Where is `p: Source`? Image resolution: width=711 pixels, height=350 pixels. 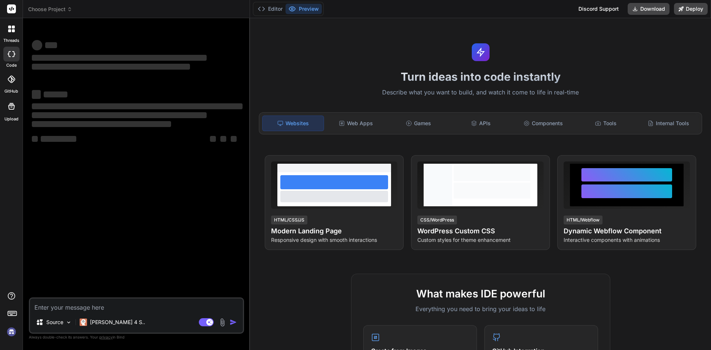 p: Source is located at coordinates (55, 322).